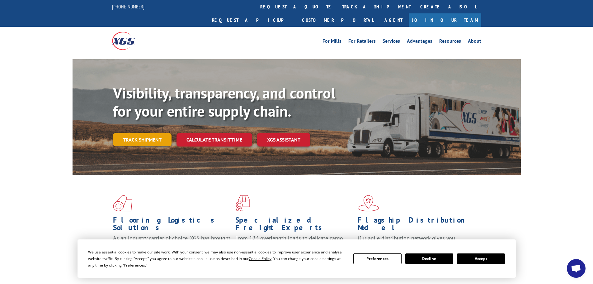 Image resolution: width=593 pixels, height=284 pixels. Describe the element at coordinates (368, 203) in the screenshot. I see `img: xgs-icon-flagship-distribution-model-red` at that location.